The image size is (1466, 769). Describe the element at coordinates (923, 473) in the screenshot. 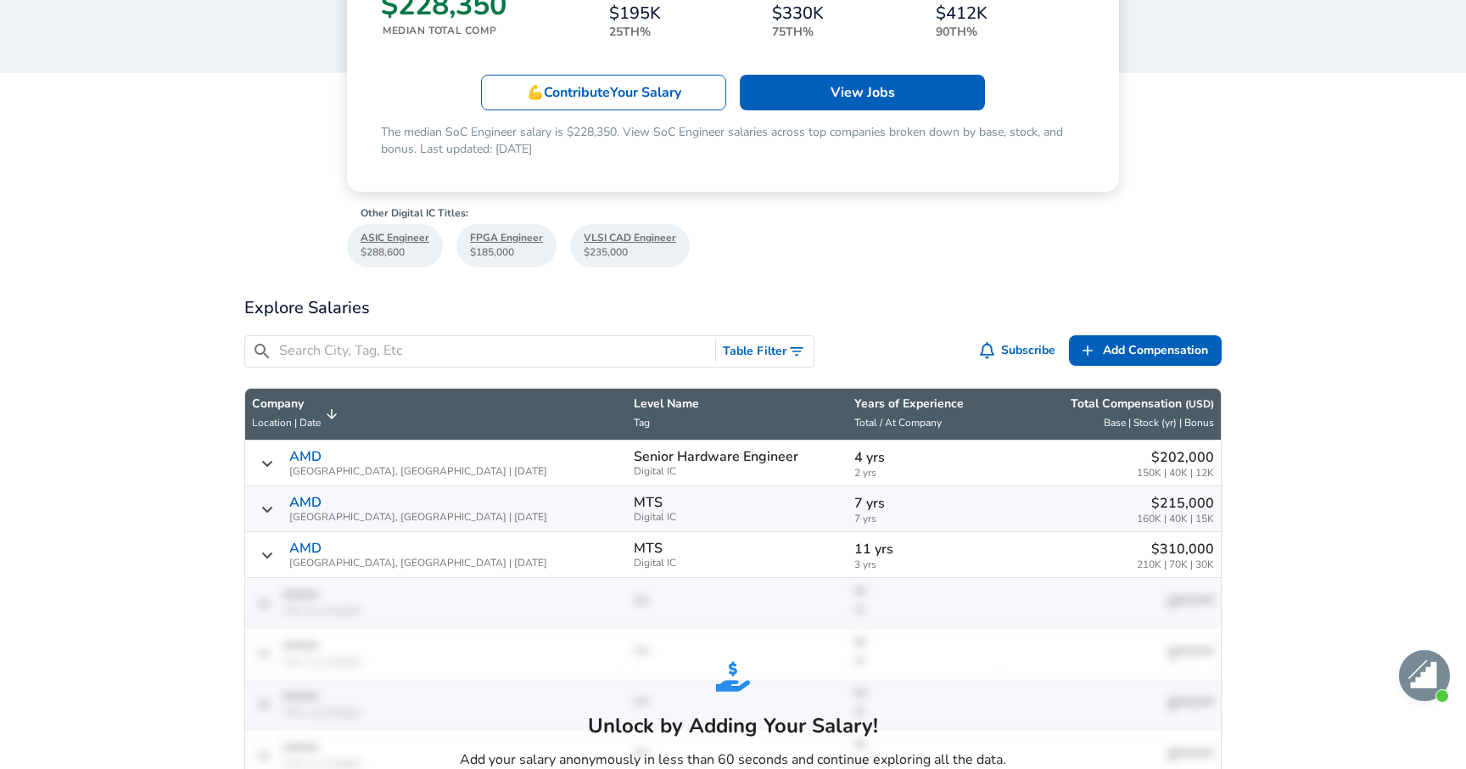

I see `span: 2 yrs` at that location.